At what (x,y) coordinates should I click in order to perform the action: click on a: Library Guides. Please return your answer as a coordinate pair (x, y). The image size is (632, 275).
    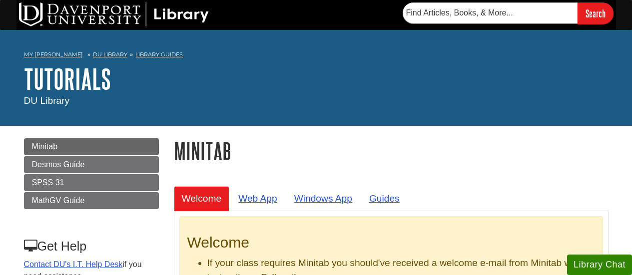
    Looking at the image, I should click on (159, 54).